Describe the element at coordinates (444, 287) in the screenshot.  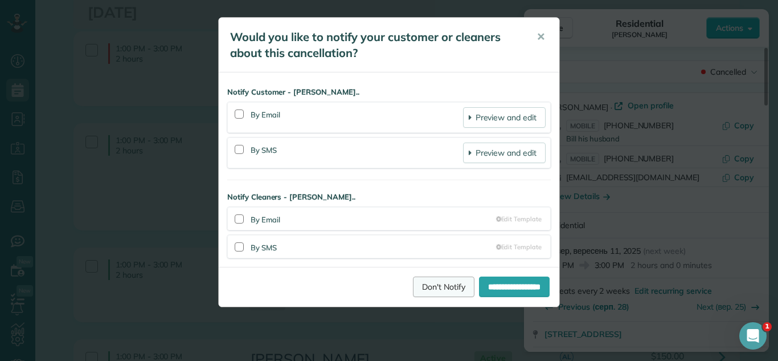
I see `a: Don't Notify` at that location.